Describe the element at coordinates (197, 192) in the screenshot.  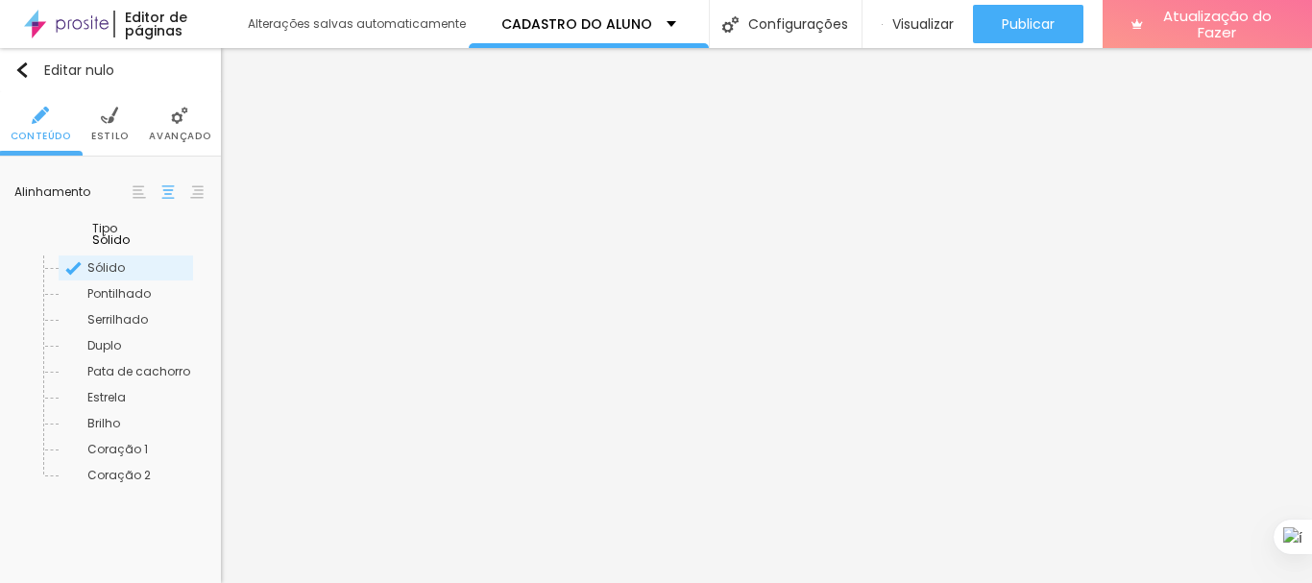
I see `img: paragraph-right-align.svg` at that location.